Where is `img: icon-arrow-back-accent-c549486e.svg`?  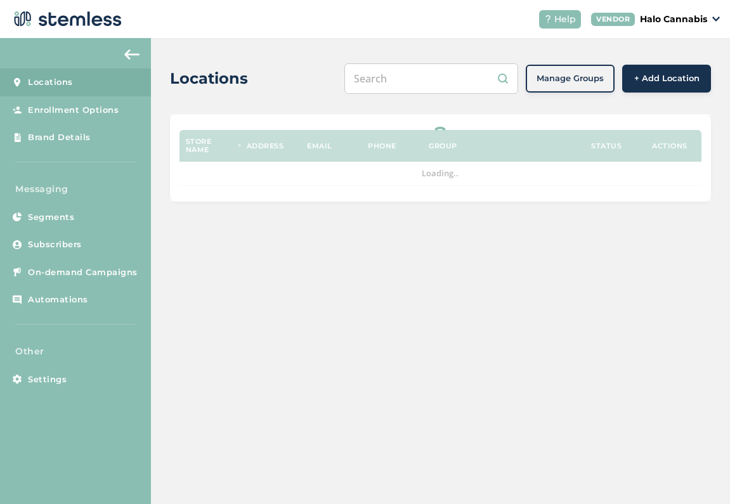
img: icon-arrow-back-accent-c549486e.svg is located at coordinates (132, 55).